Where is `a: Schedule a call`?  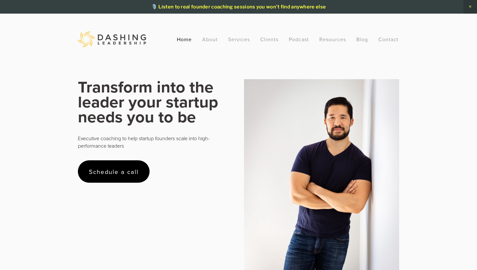 a: Schedule a call is located at coordinates (114, 171).